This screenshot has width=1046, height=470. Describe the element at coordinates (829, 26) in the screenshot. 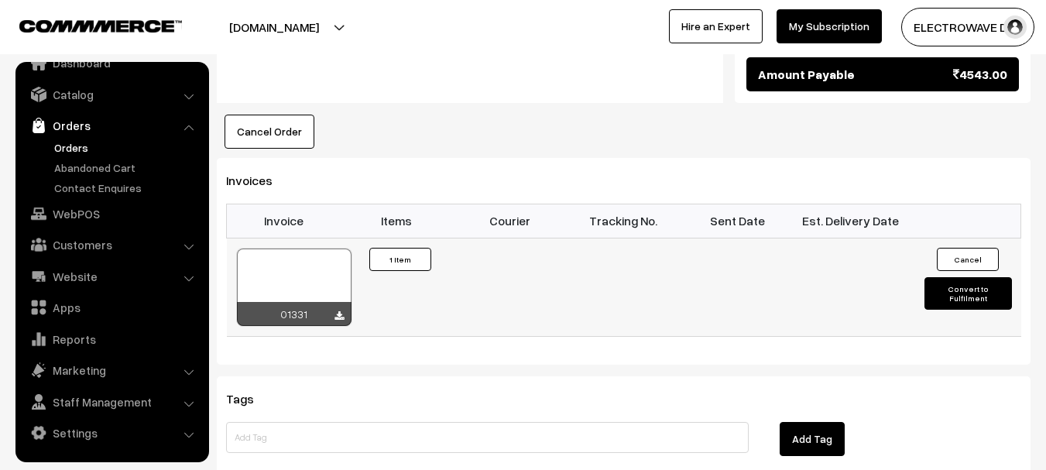

I see `a: My Subscription` at that location.